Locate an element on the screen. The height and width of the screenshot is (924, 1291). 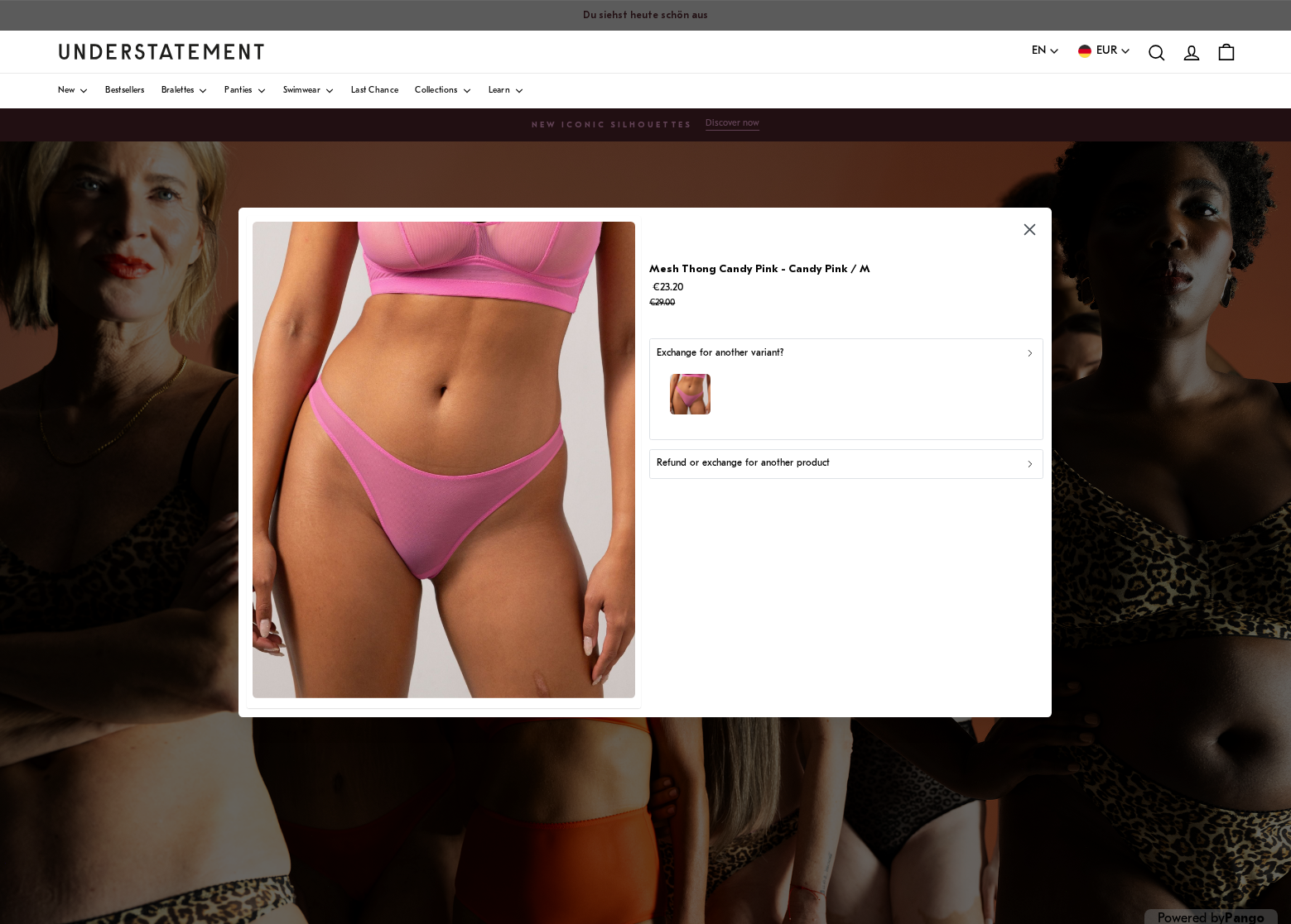
strike: €29.00 is located at coordinates (663, 303).